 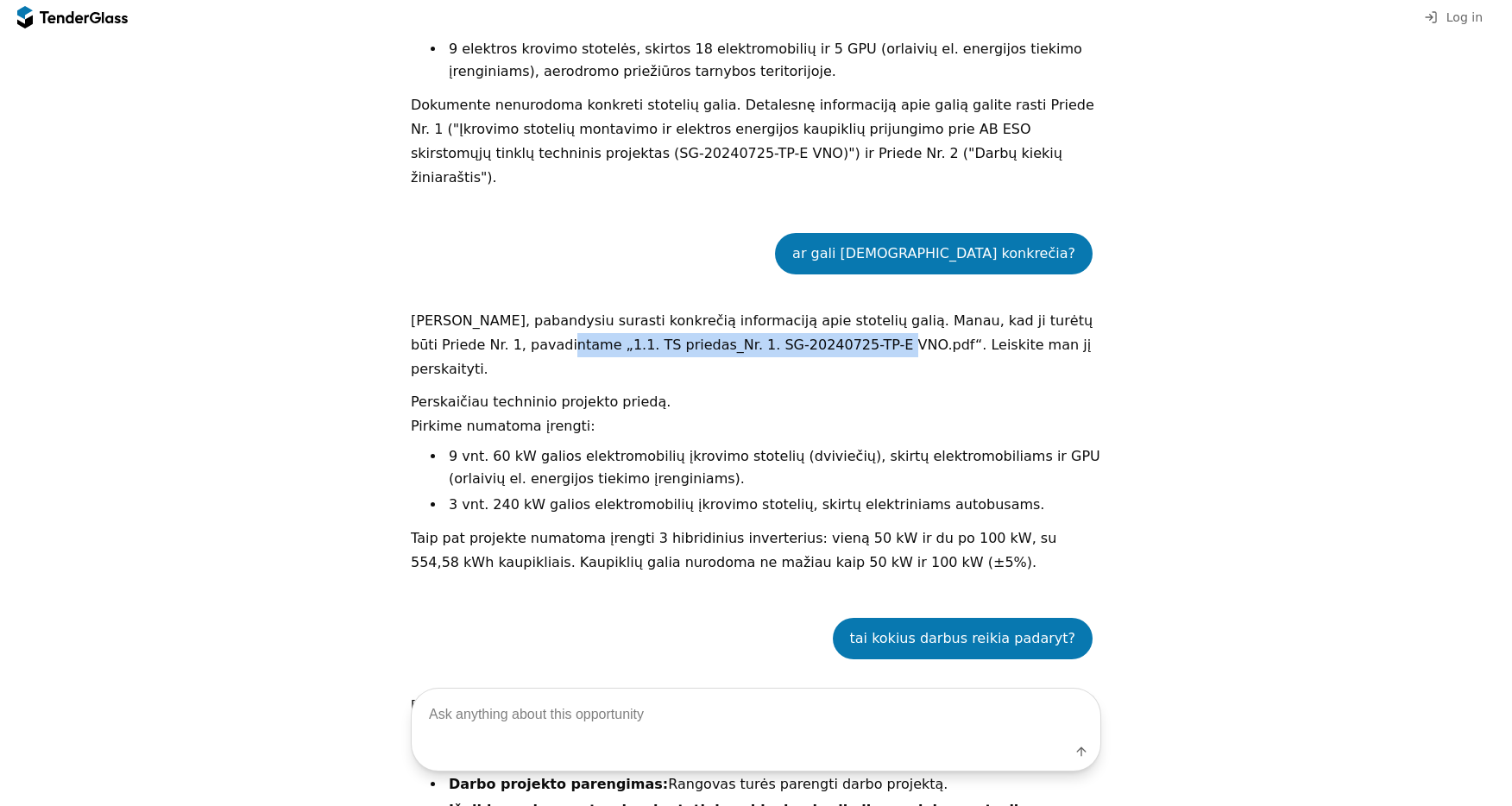 I want to click on li: 9 elektros krovimo stotelės, skirtos 18 elektromobilių ir 5 GPU (orlaivių el. energijos tiekimo į..., so click(x=774, y=60).